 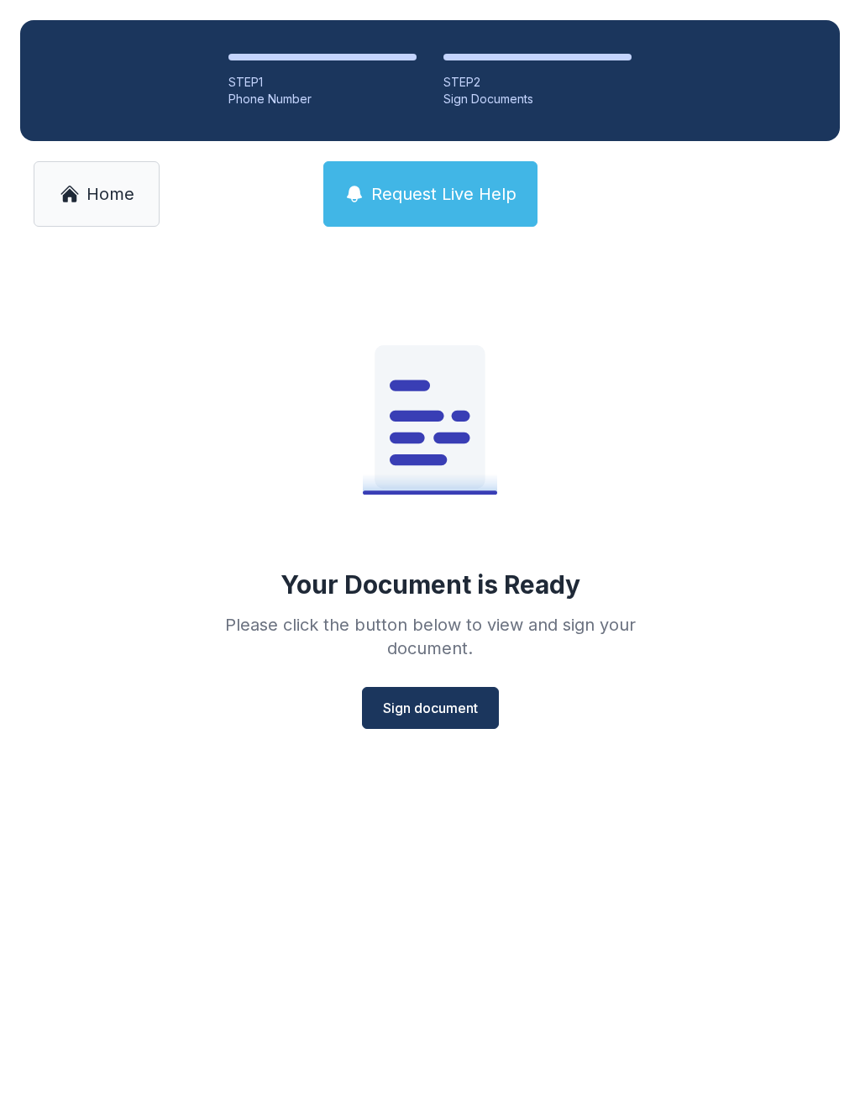 I want to click on div: Please click the button below to view and sign your document., so click(x=430, y=637).